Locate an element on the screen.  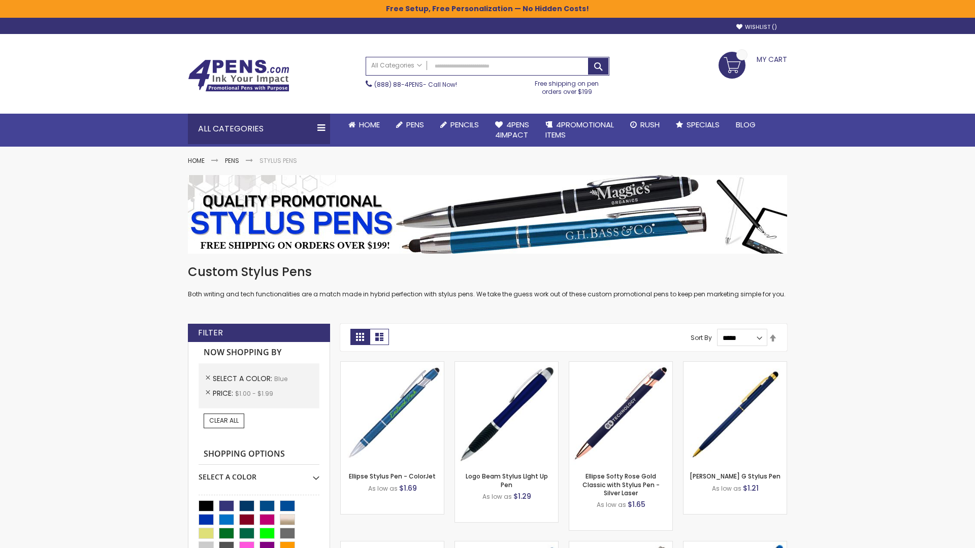
img: Ellipse Softy Rose Gold Classic with Stylus Pen - Silver Laser-Blue is located at coordinates (621, 413).